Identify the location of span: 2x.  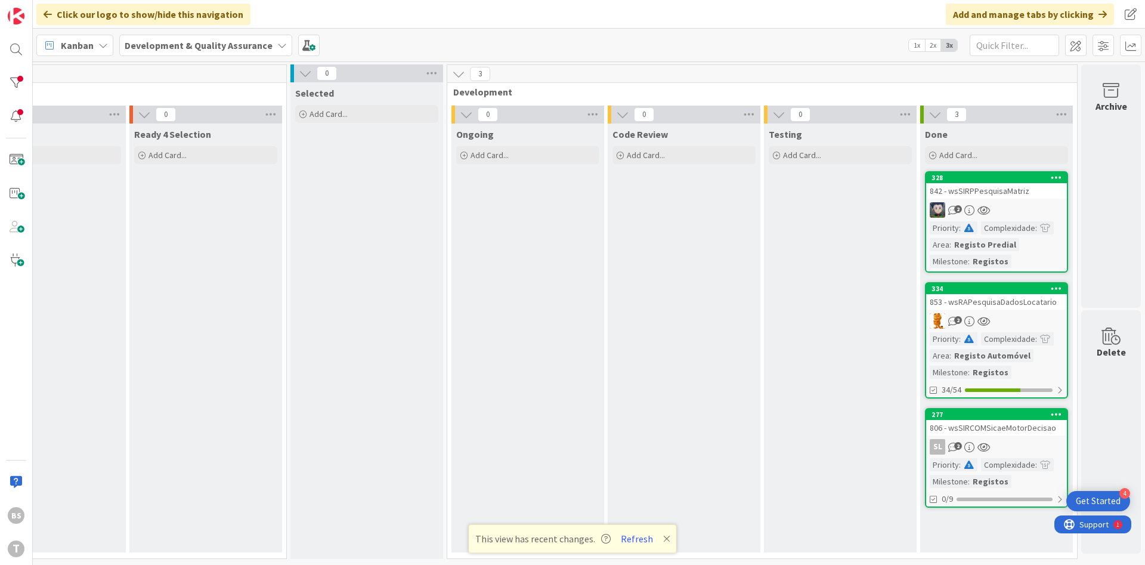
(932, 45).